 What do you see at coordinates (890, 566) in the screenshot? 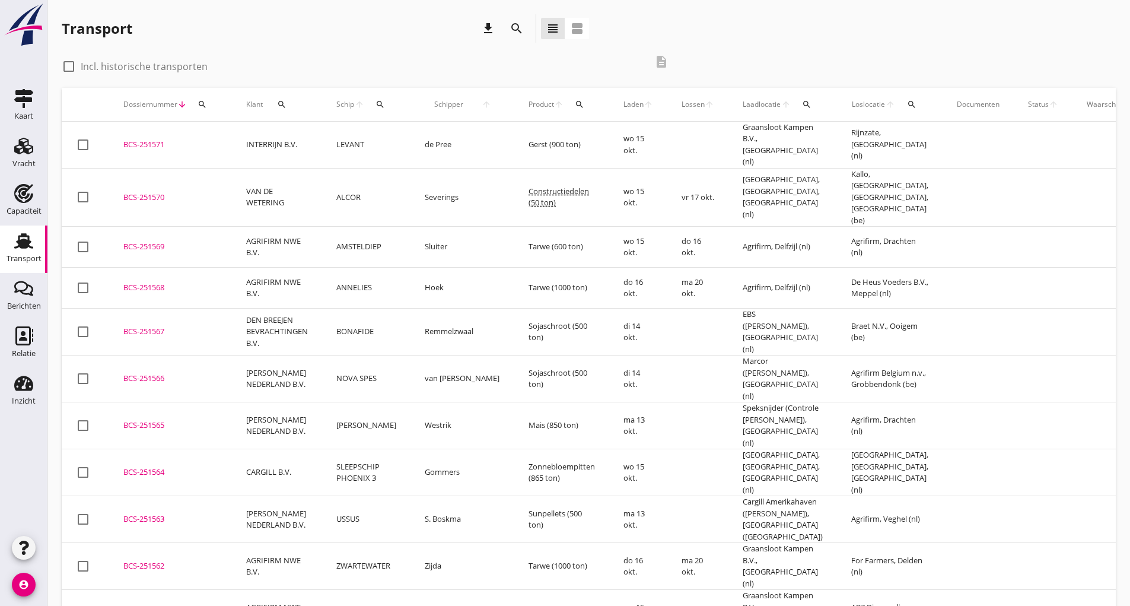
I see `td: For Farmers, Delden (nl)` at bounding box center [890, 566].